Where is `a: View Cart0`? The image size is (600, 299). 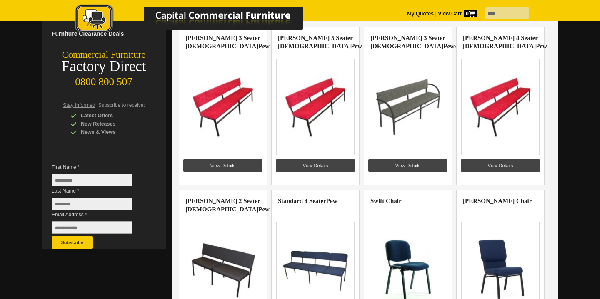
a: View Cart0 is located at coordinates (456, 14).